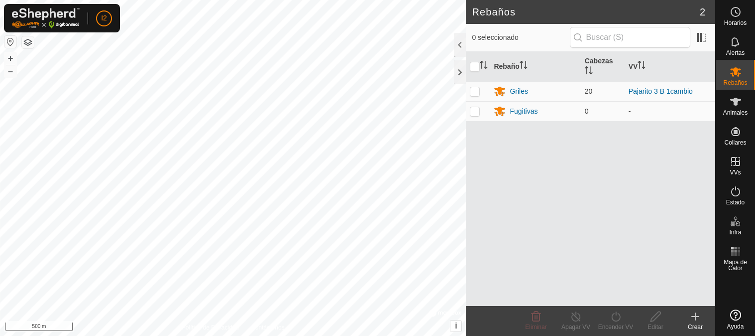  What do you see at coordinates (735, 53) in the screenshot?
I see `span: Alertas` at bounding box center [735, 53].